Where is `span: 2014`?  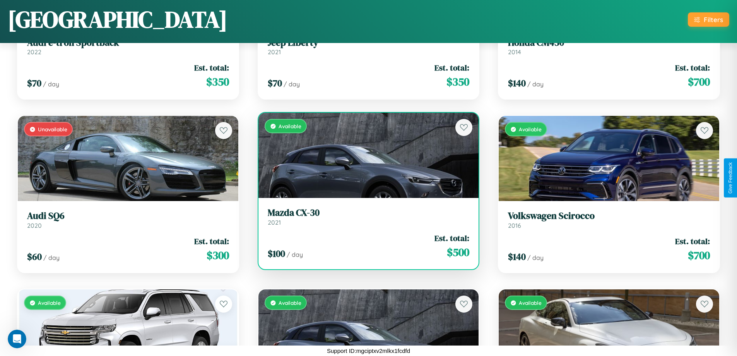
span: 2014 is located at coordinates (515, 52).